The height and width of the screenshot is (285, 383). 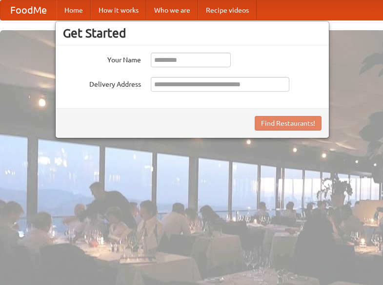 I want to click on a: How it works, so click(x=118, y=10).